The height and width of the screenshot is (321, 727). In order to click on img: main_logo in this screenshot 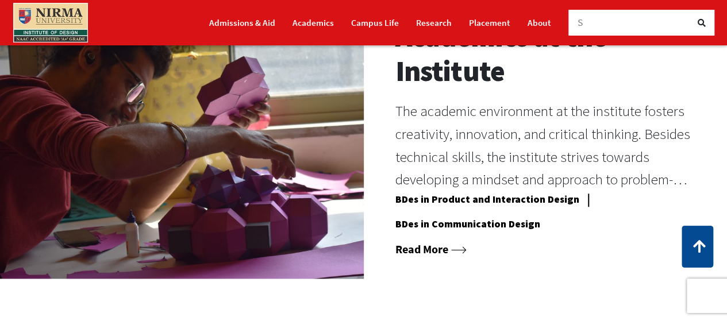, I will do `click(51, 22)`.